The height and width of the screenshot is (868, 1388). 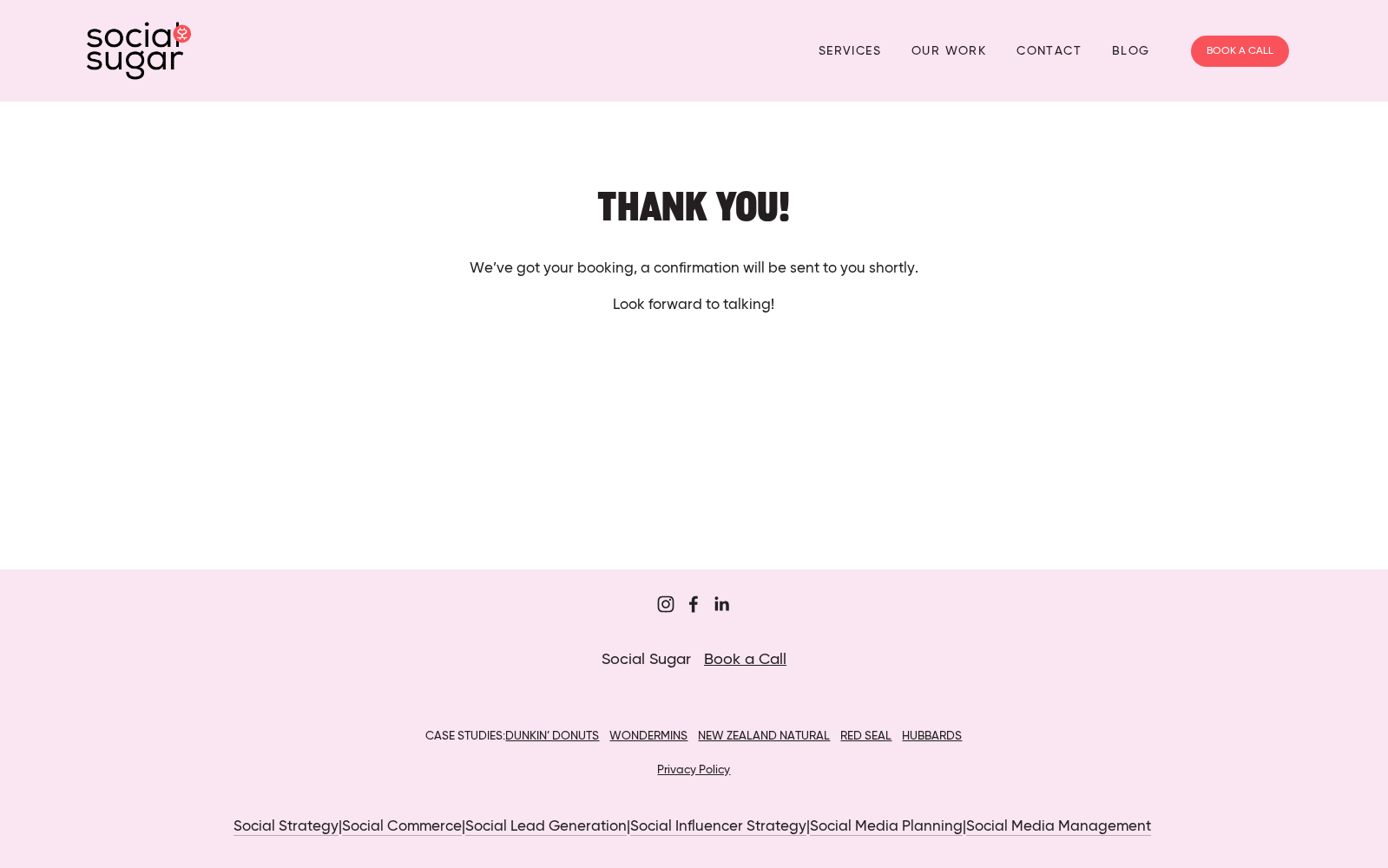 I want to click on a: BOOK A CALL, so click(x=1239, y=51).